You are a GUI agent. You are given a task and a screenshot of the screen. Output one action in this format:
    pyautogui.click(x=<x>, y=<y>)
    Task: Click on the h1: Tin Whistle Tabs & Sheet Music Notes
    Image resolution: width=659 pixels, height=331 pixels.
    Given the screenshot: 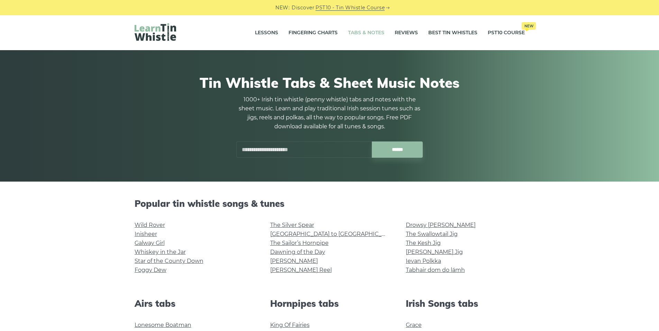 What is the action you would take?
    pyautogui.click(x=330, y=83)
    